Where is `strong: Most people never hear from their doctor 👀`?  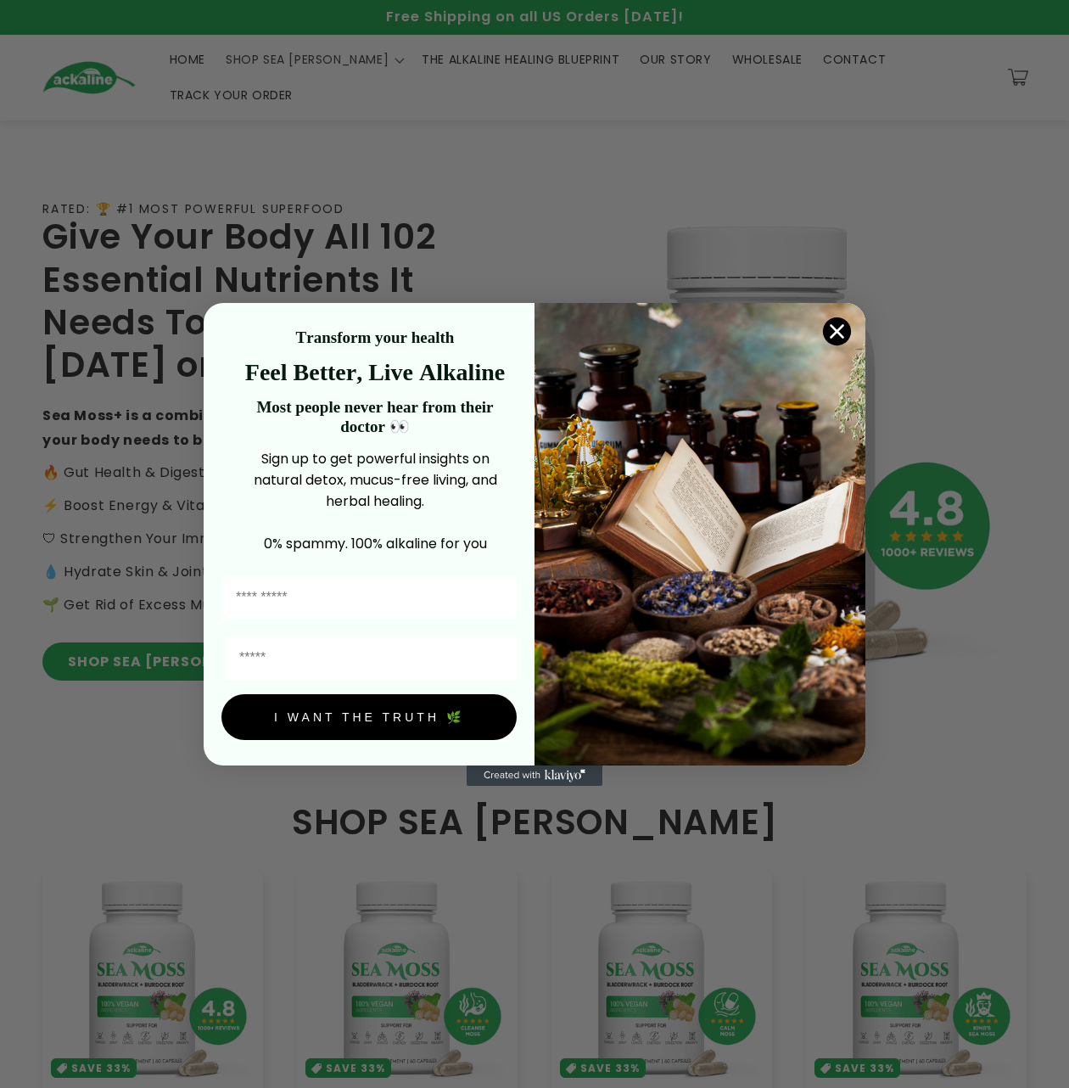 strong: Most people never hear from their doctor 👀 is located at coordinates (374, 417).